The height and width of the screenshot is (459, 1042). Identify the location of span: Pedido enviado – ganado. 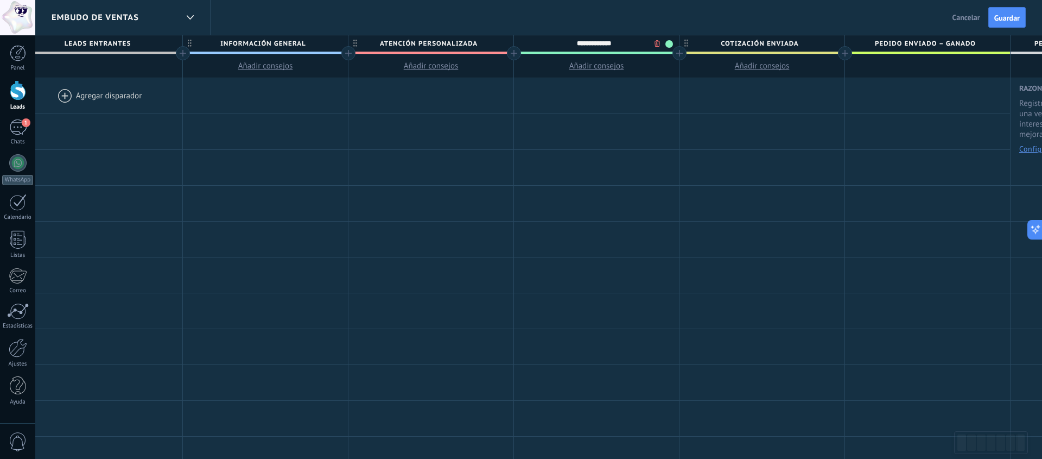
(925, 43).